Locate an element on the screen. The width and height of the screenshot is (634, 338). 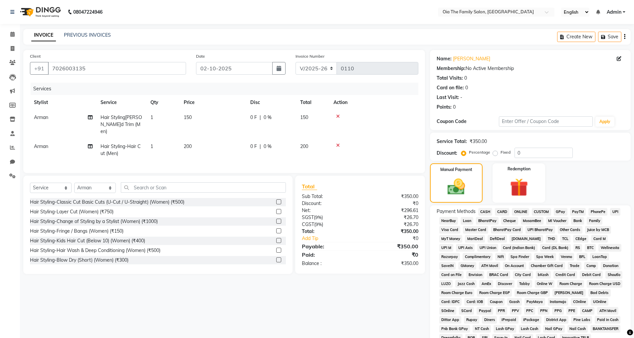
span: Admin is located at coordinates (614, 12).